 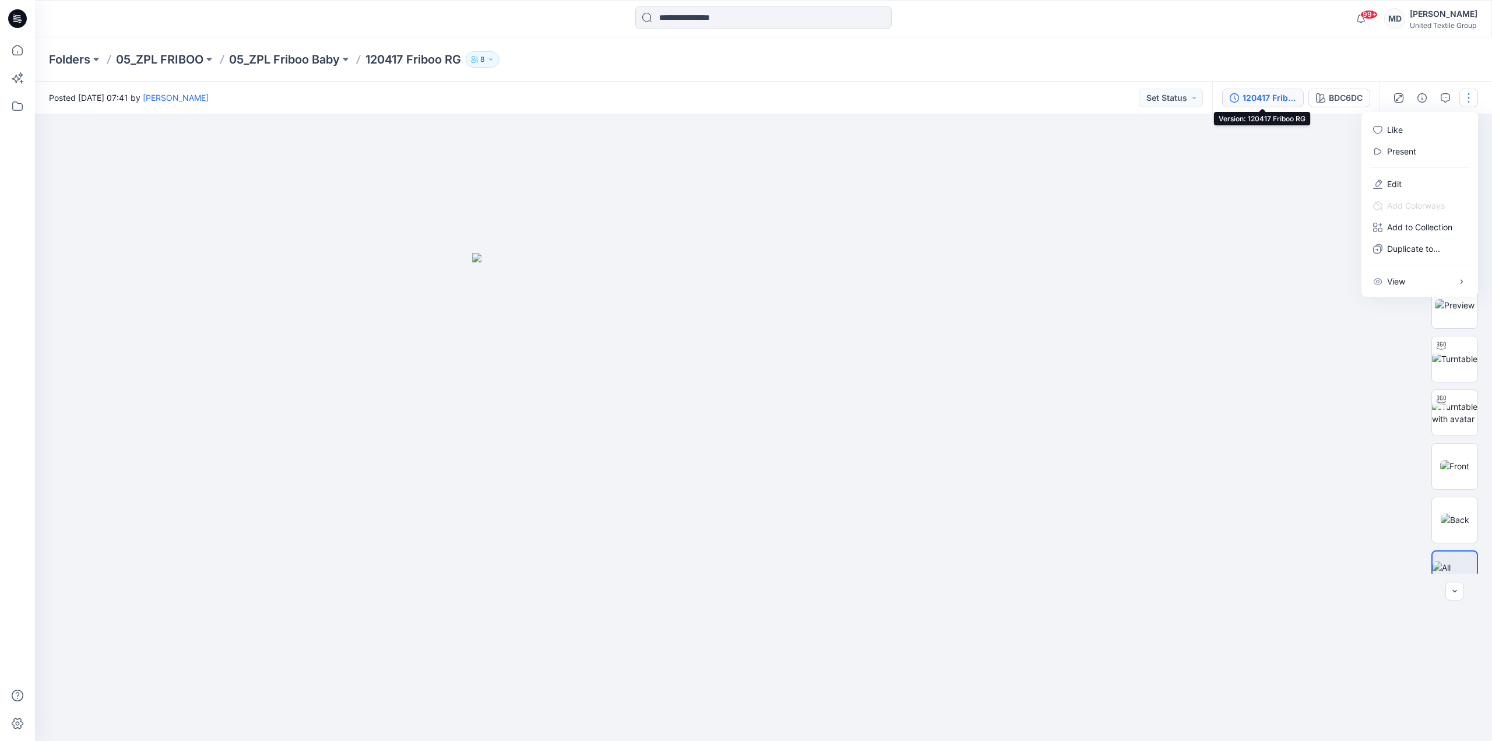 I want to click on img: Turntable, so click(x=1454, y=358).